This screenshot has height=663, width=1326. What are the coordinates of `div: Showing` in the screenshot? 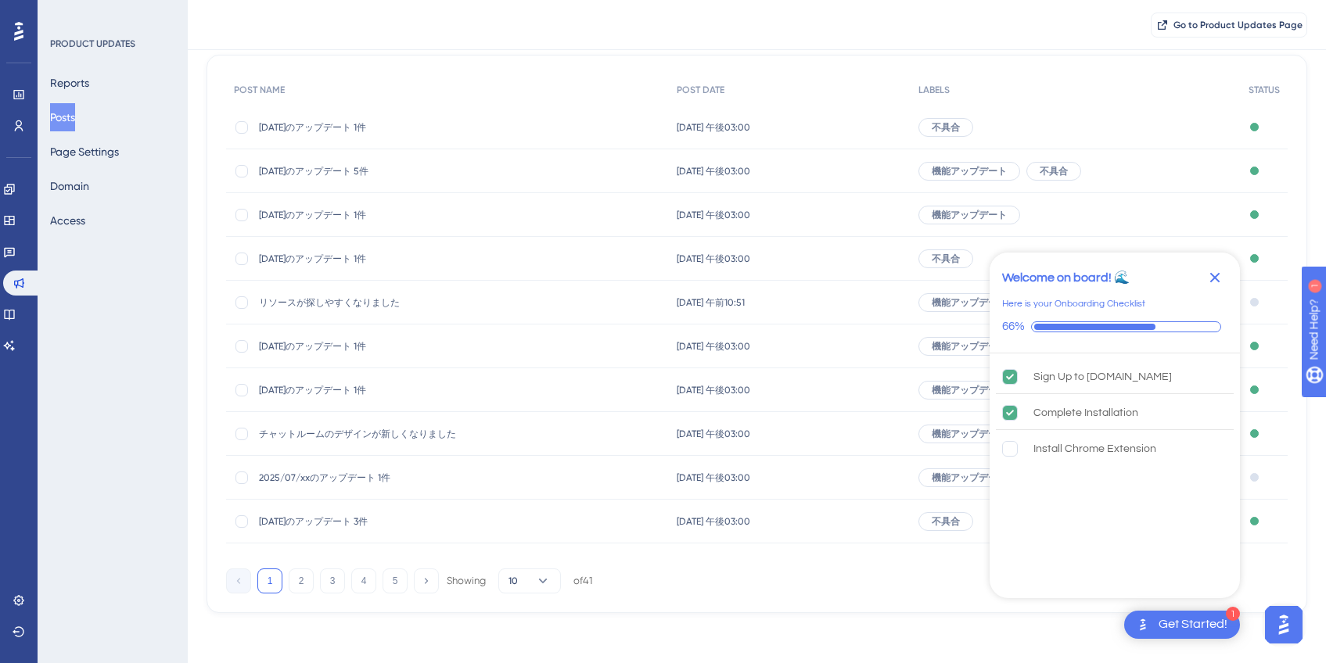 It's located at (466, 581).